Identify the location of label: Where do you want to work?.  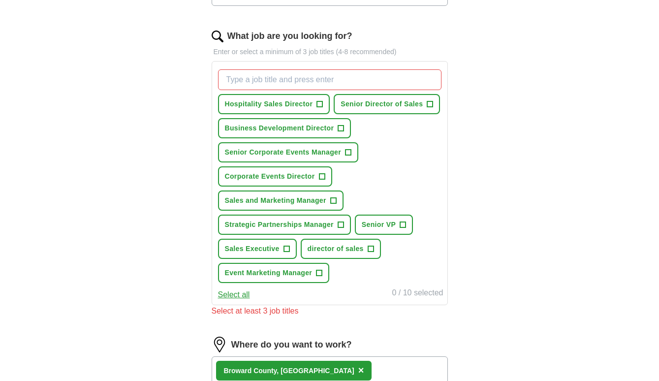
(291, 345).